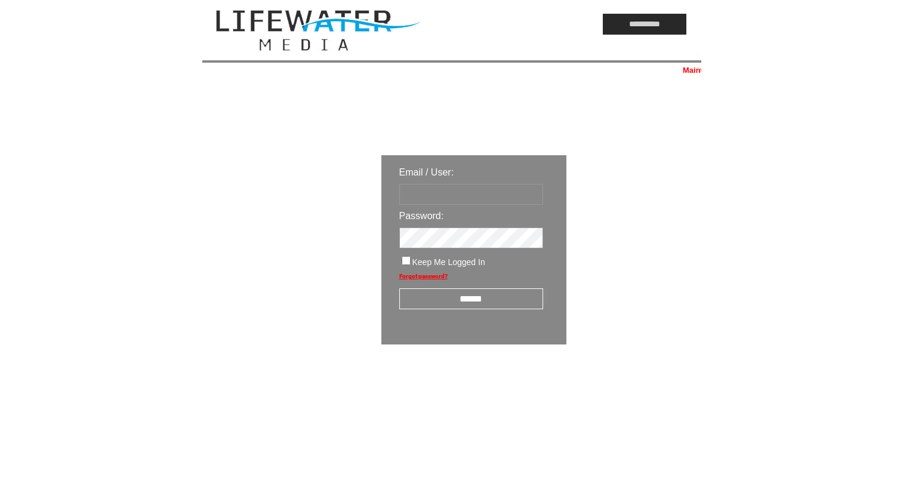 The image size is (903, 480). Describe the element at coordinates (631, 381) in the screenshot. I see `img: transparent.png` at that location.